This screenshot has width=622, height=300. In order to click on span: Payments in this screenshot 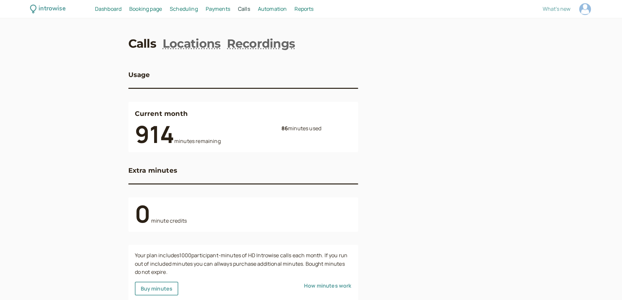, I will do `click(218, 9)`.